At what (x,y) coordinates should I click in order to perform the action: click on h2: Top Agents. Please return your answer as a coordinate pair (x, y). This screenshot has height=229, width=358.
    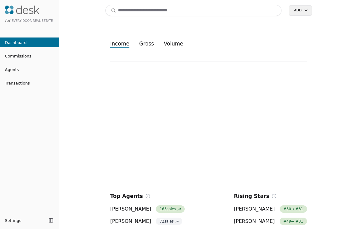
    Looking at the image, I should click on (127, 196).